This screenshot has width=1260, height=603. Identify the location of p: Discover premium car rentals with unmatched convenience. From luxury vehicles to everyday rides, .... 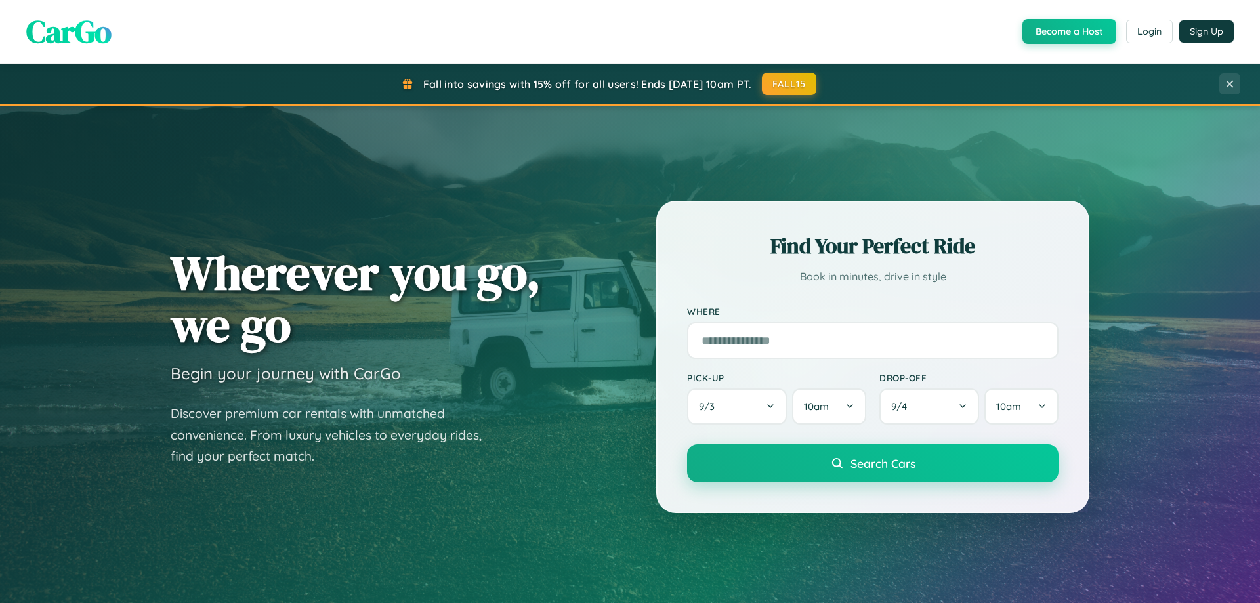
(335, 435).